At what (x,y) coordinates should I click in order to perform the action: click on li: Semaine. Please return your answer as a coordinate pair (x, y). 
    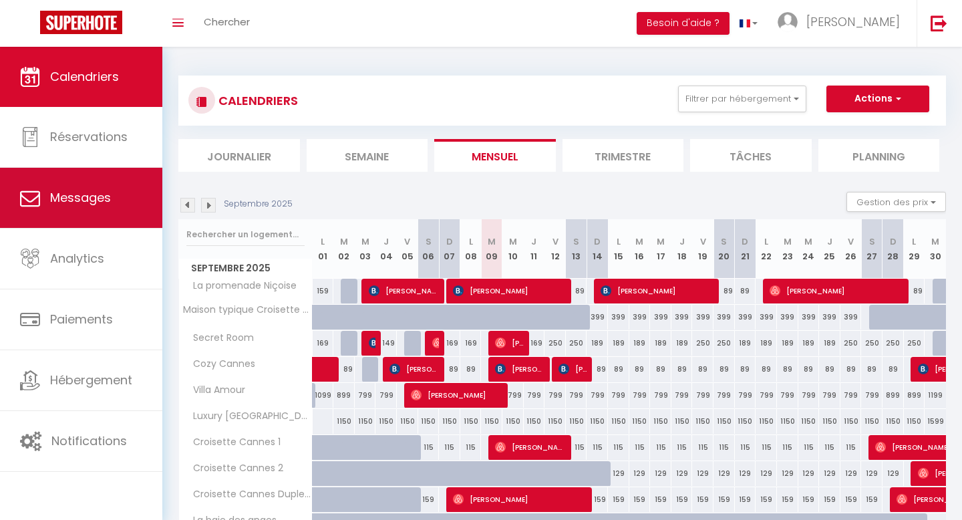
    Looking at the image, I should click on (367, 155).